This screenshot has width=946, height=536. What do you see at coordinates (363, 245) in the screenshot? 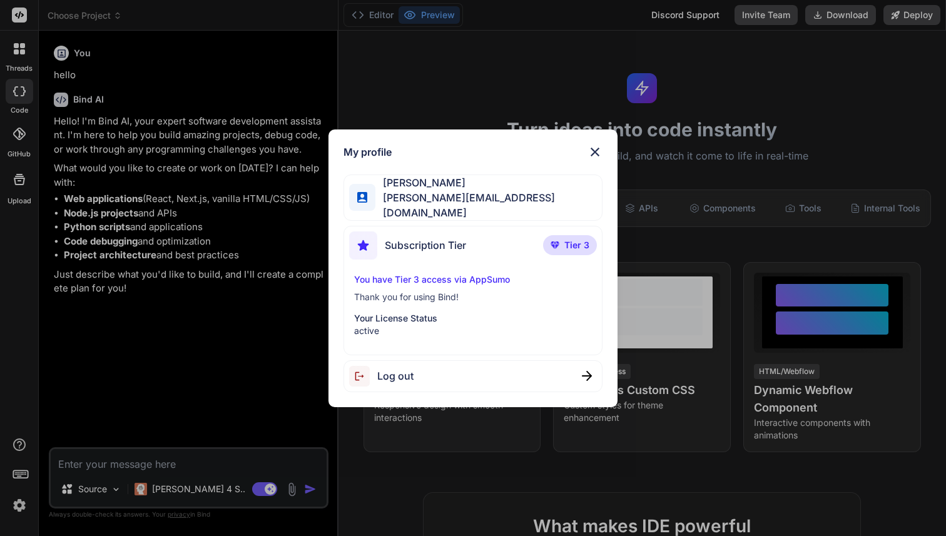
I see `img: subscription` at bounding box center [363, 245].